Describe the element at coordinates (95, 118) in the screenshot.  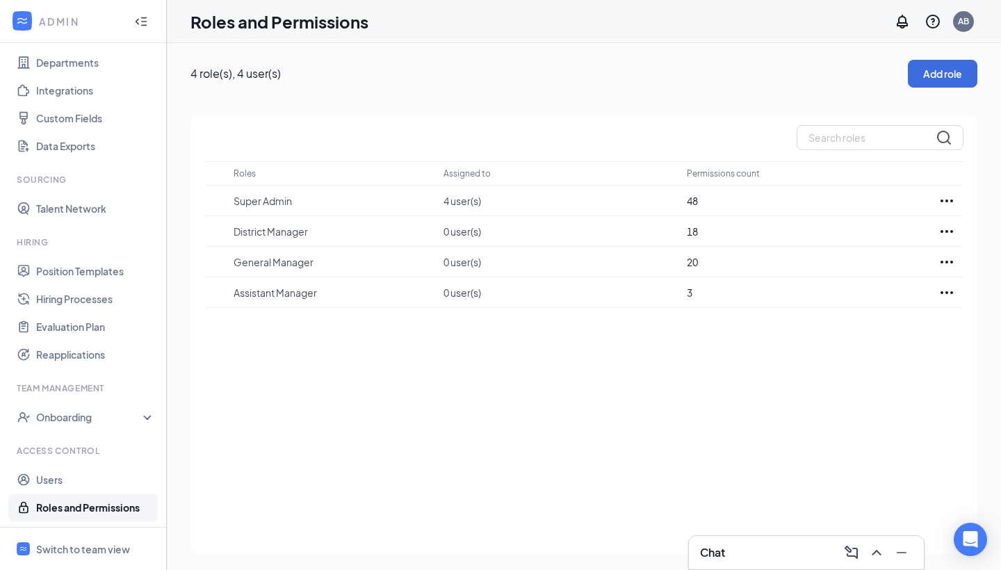
I see `a: Custom Fields` at that location.